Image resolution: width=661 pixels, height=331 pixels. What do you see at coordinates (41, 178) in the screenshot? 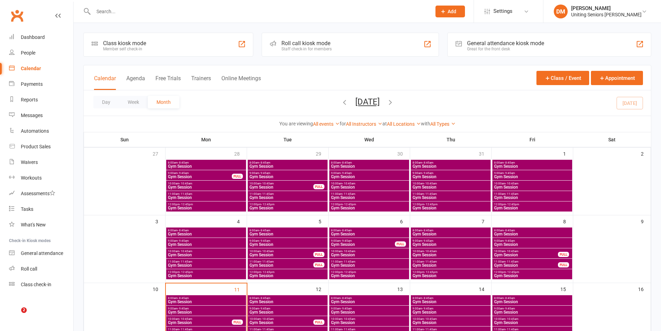
I see `a: Workouts` at bounding box center [41, 178].